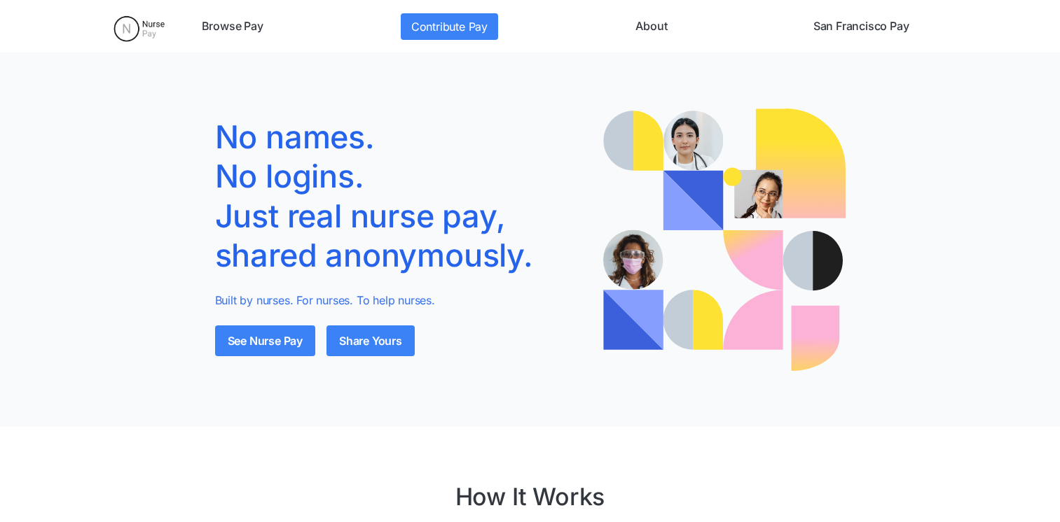  What do you see at coordinates (371, 341) in the screenshot?
I see `a: Share Yours` at bounding box center [371, 341].